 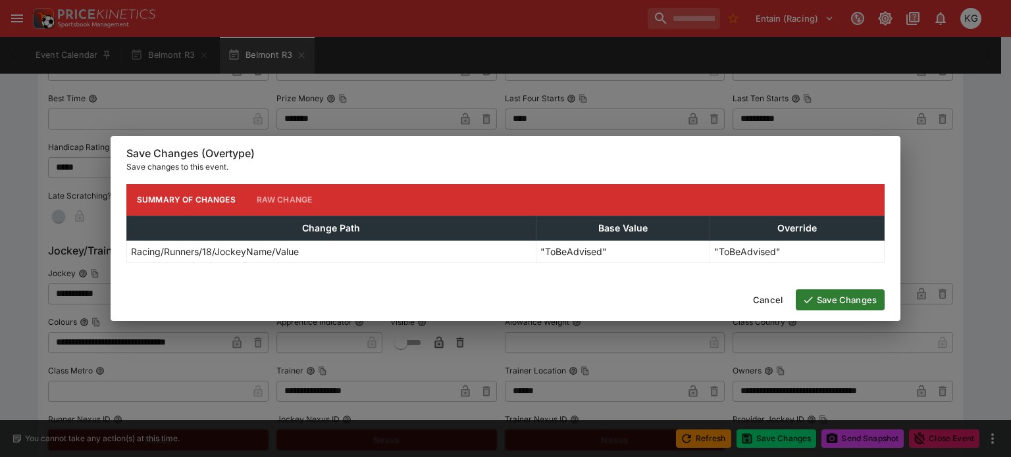 What do you see at coordinates (797, 228) in the screenshot?
I see `th: Override` at bounding box center [797, 228].